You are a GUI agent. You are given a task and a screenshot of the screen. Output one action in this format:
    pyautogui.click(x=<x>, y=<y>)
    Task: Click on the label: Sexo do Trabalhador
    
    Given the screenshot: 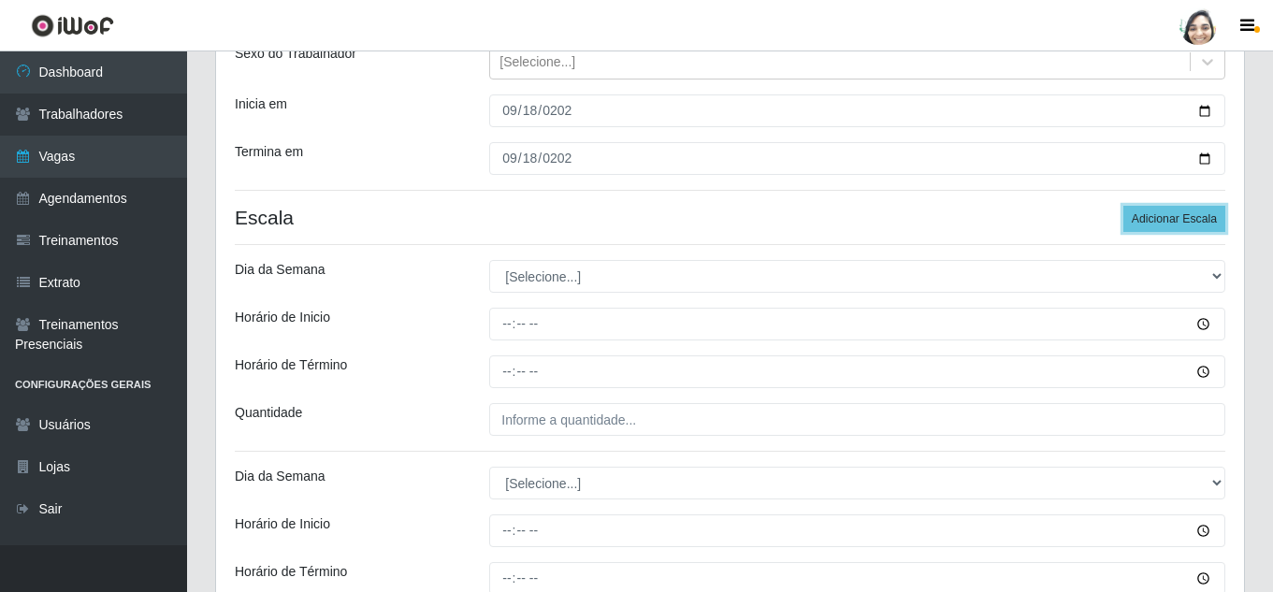 What is the action you would take?
    pyautogui.click(x=296, y=53)
    